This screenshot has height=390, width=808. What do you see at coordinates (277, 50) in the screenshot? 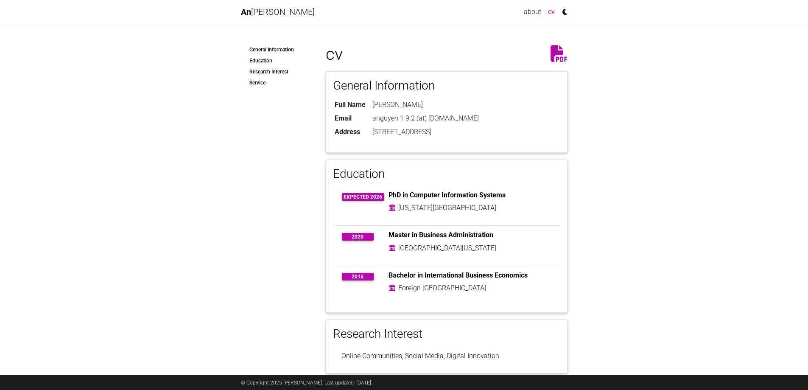
I see `a: General Information` at bounding box center [277, 50].